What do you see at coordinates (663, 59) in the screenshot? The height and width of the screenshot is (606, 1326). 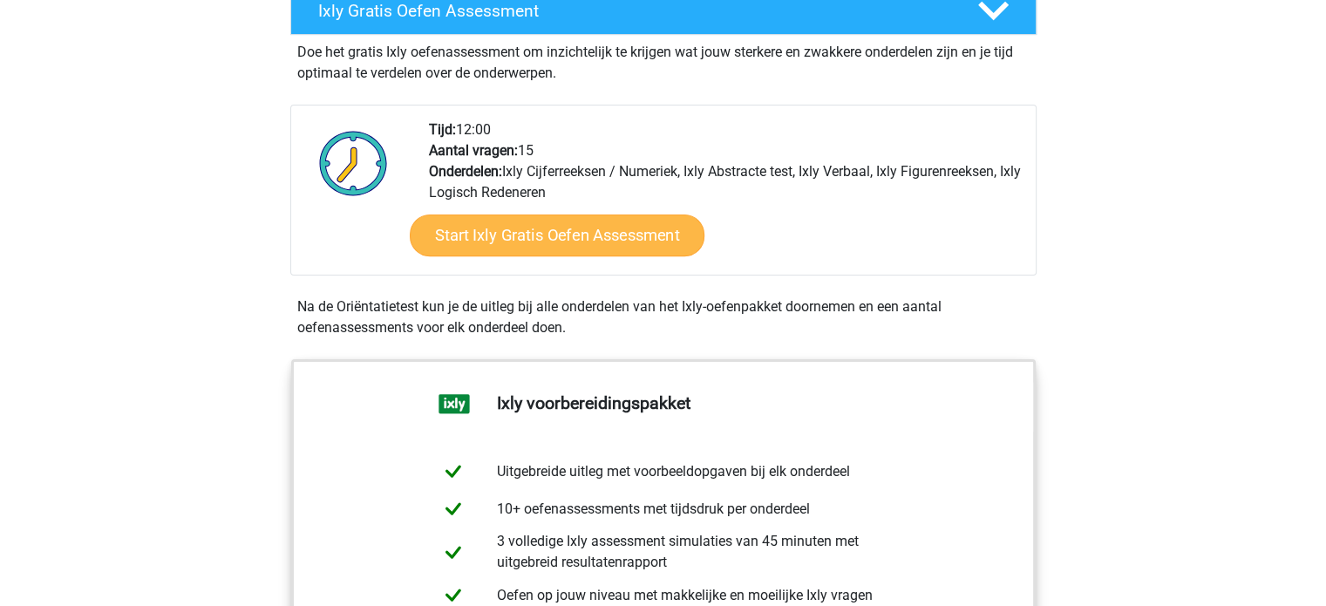 I see `div: Doe het gratis Ixly oefenassessment om inzichtelijk te krijgen wat jouw sterkere en zwakkere onde...` at bounding box center [663, 59].